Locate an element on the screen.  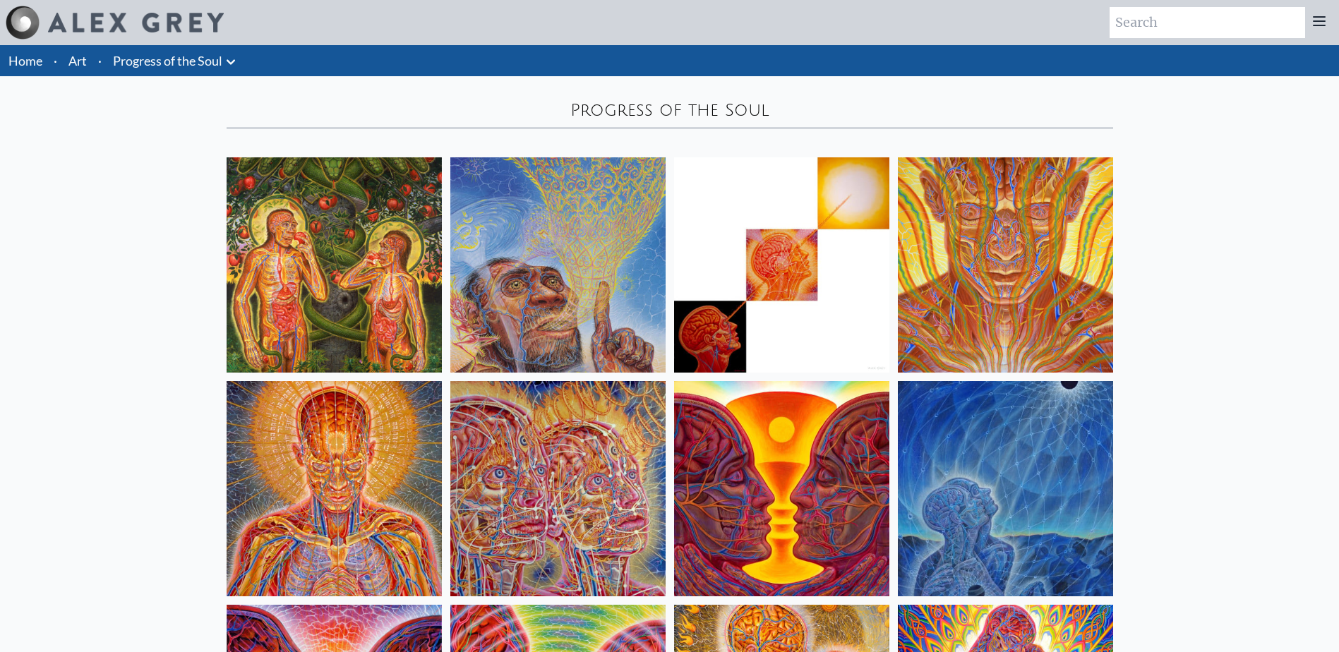
a: Art is located at coordinates (78, 61).